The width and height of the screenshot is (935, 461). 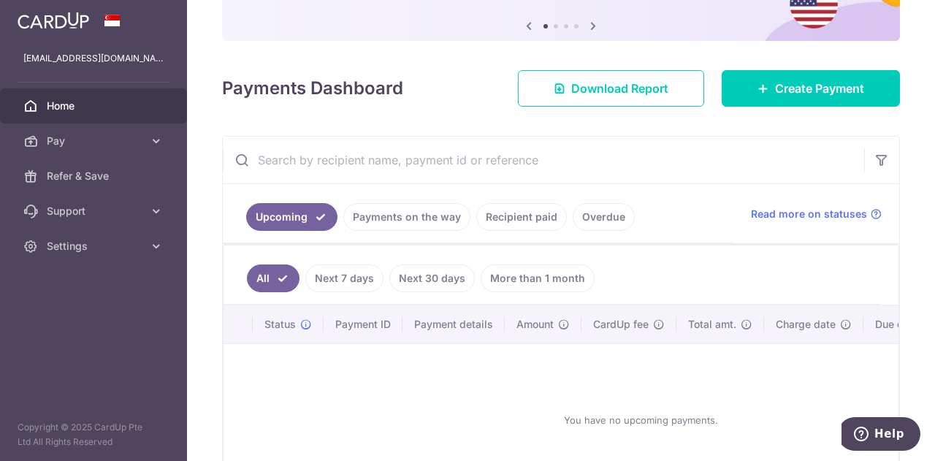 I want to click on span: Support, so click(x=95, y=211).